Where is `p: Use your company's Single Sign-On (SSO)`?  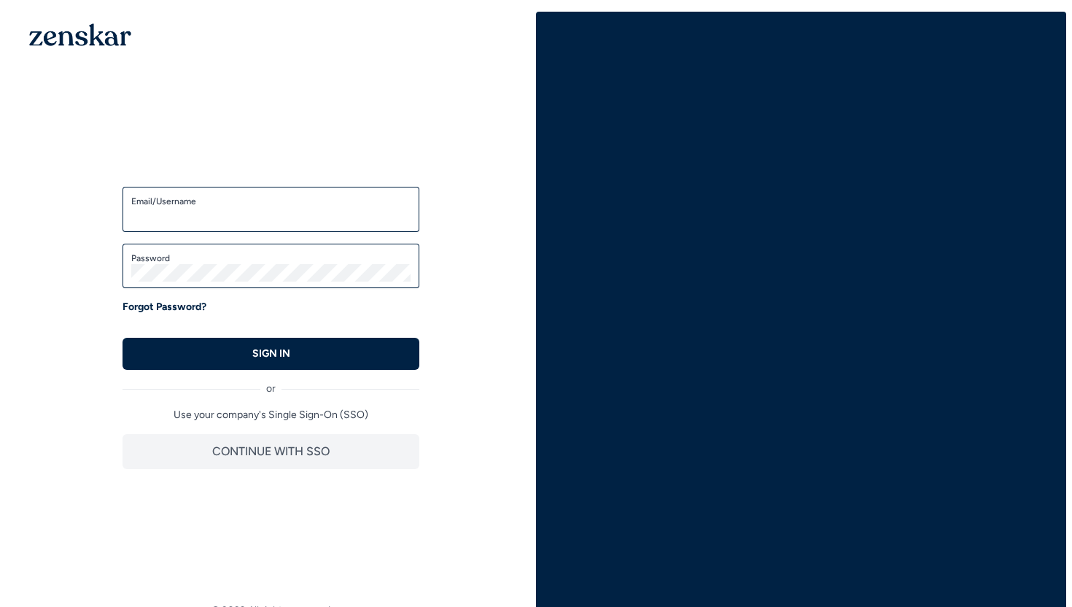
p: Use your company's Single Sign-On (SSO) is located at coordinates (270, 415).